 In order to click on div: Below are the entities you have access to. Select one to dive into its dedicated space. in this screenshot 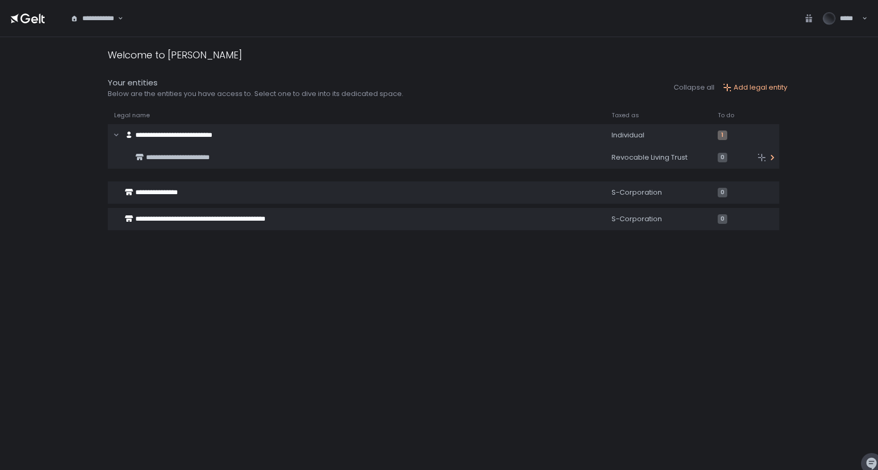, I will do `click(255, 94)`.